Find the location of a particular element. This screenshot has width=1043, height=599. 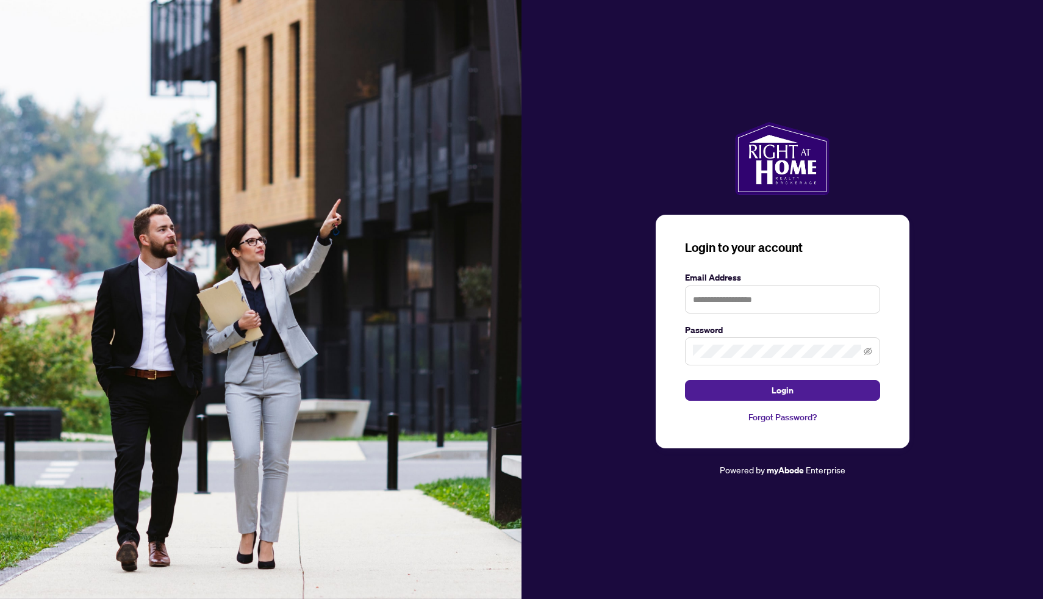

span: Enterprise is located at coordinates (825, 470).